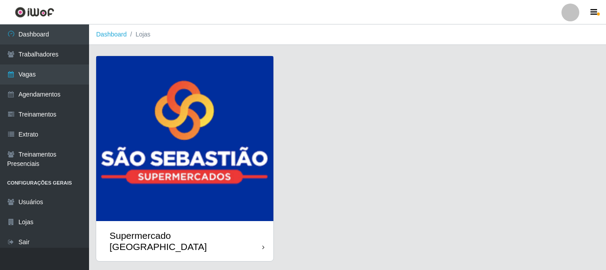 Image resolution: width=606 pixels, height=270 pixels. Describe the element at coordinates (139, 34) in the screenshot. I see `li: Lojas` at that location.